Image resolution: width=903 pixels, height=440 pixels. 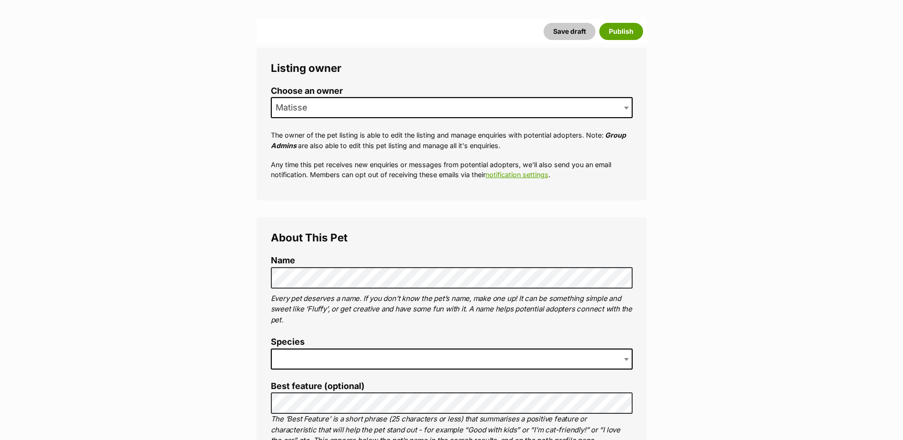 What do you see at coordinates (452, 386) in the screenshot?
I see `label: Best feature (optional)` at bounding box center [452, 386].